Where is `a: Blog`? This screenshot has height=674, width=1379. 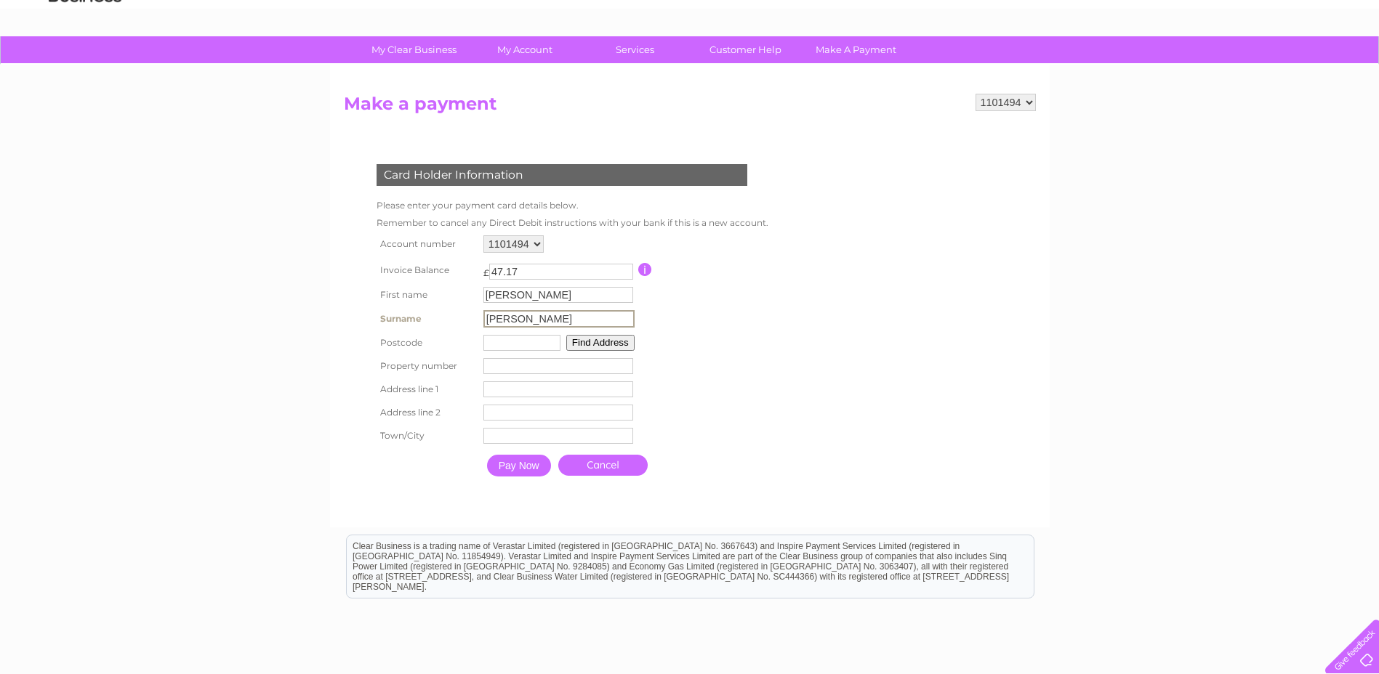
a: Blog is located at coordinates (1262, 67).